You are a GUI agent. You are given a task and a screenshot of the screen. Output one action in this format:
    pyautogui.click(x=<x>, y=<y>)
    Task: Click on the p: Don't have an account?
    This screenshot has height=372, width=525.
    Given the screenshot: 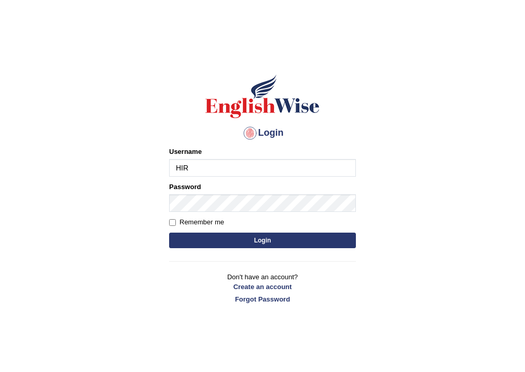 What is the action you would take?
    pyautogui.click(x=262, y=288)
    